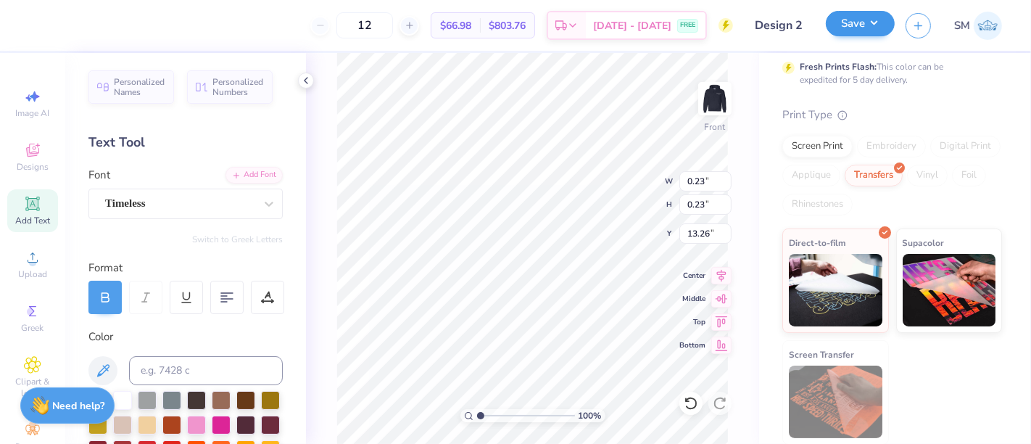 Image resolution: width=1031 pixels, height=444 pixels. What do you see at coordinates (968, 175) in the screenshot?
I see `div: Foil` at bounding box center [968, 175].